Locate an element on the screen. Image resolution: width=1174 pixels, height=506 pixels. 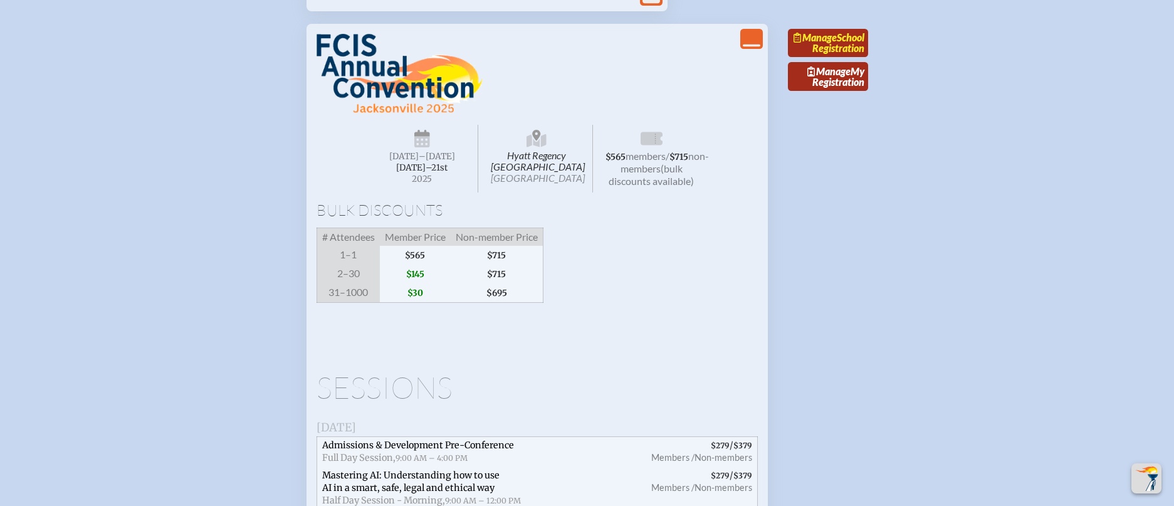
span: 2025 is located at coordinates (423, 179).